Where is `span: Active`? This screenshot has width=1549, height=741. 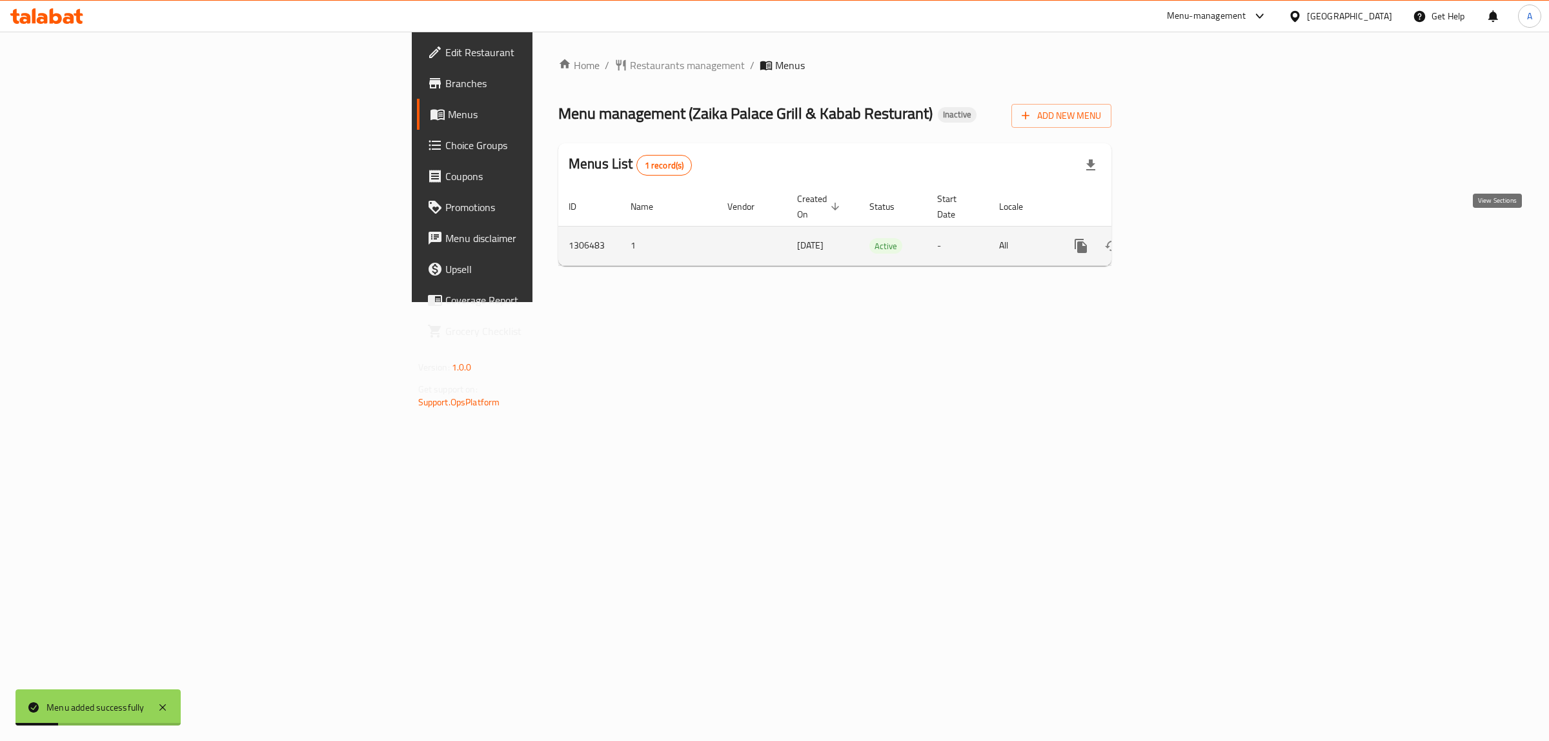 span: Active is located at coordinates (886, 246).